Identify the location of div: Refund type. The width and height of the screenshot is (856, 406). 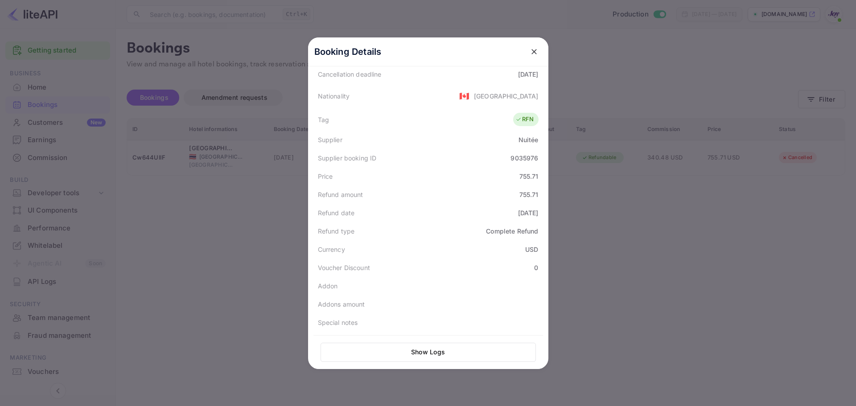
(336, 231).